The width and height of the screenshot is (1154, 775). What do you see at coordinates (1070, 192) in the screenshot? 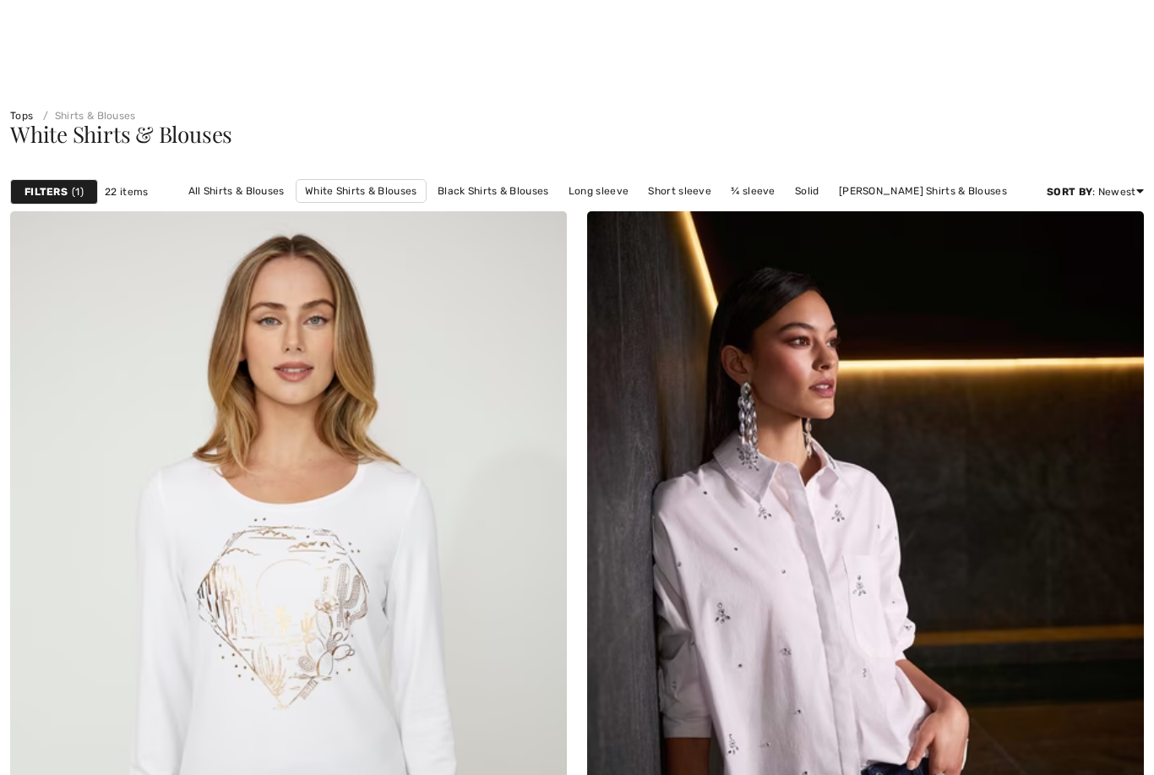
I see `strong: Sort By` at bounding box center [1070, 192].